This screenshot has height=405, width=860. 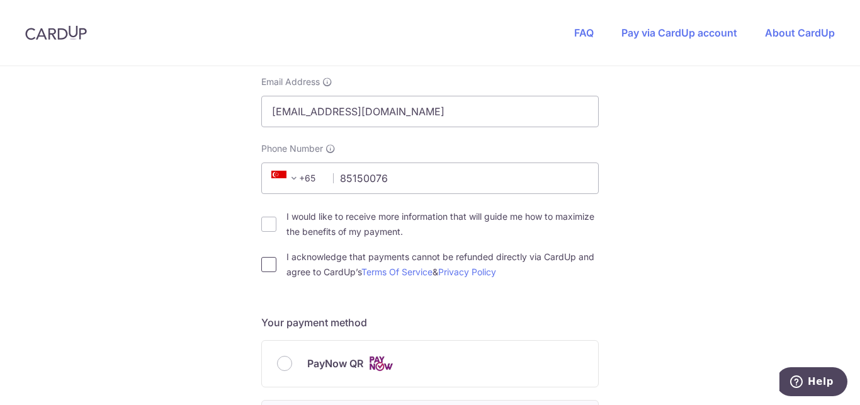 What do you see at coordinates (584, 33) in the screenshot?
I see `a: FAQ` at bounding box center [584, 33].